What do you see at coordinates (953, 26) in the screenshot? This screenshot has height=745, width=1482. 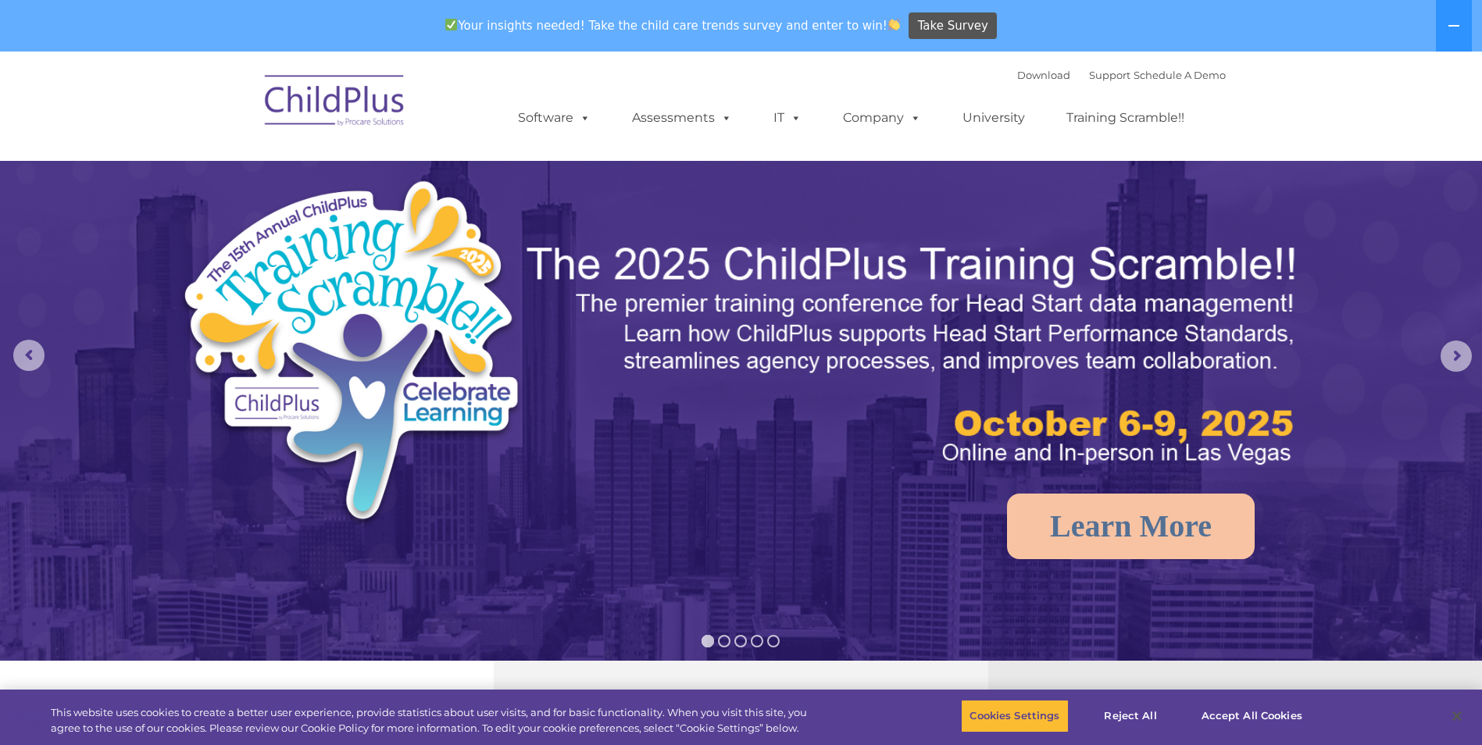 I see `span: Take Survey` at bounding box center [953, 26].